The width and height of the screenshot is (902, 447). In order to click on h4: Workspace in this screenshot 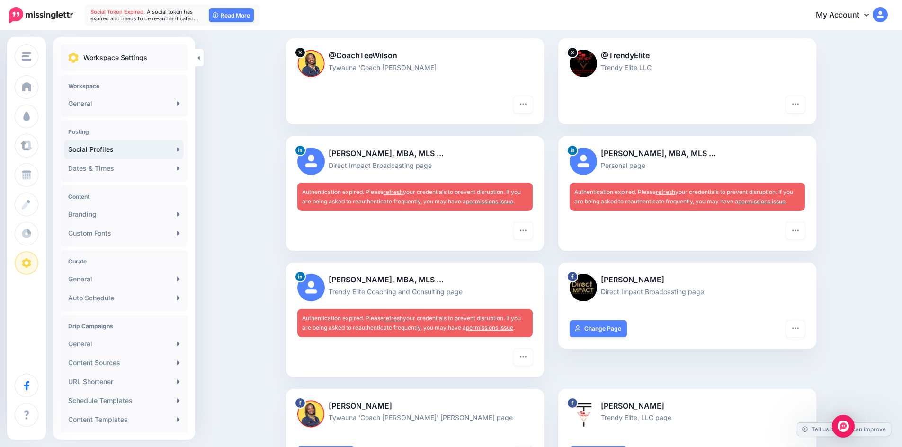, I will do `click(124, 86)`.